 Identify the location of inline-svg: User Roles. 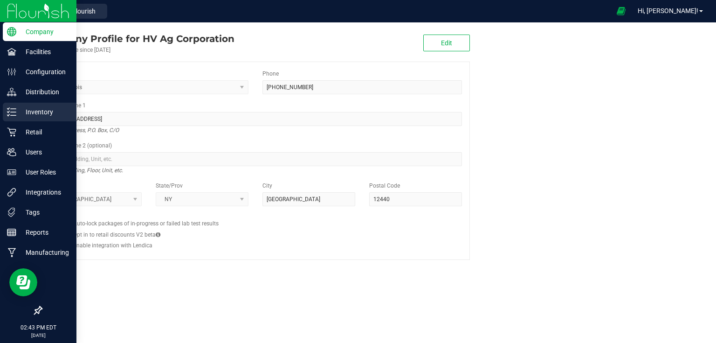
(12, 172).